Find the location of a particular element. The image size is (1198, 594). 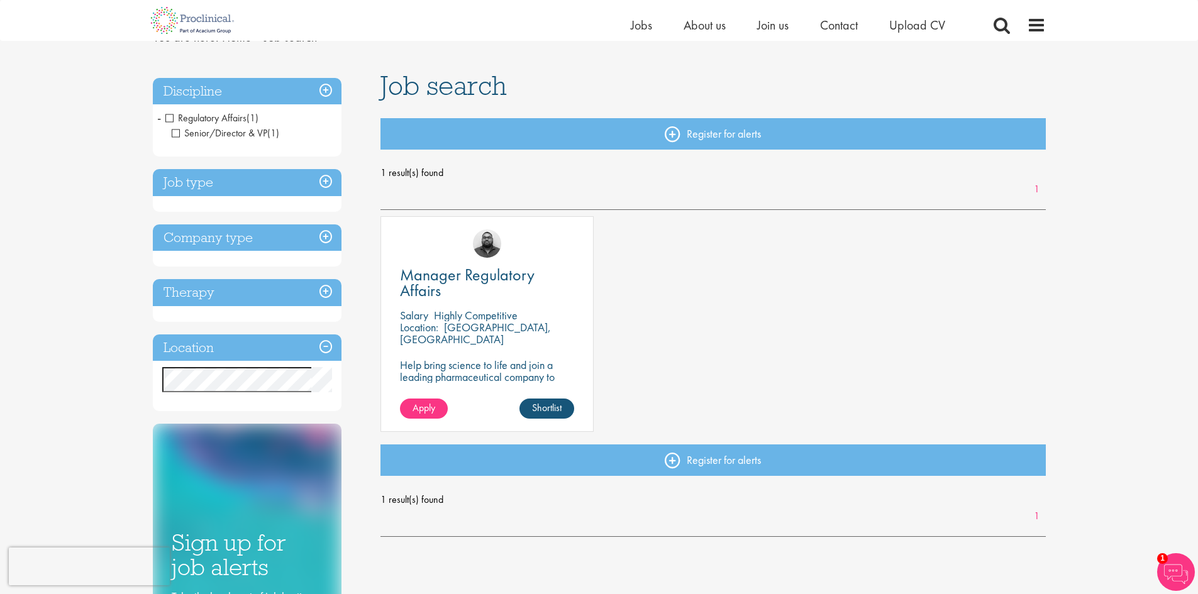

div: Company type is located at coordinates (247, 238).